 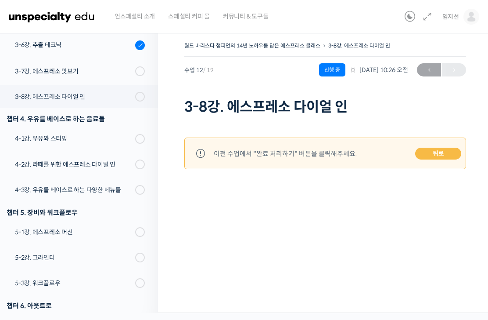 What do you see at coordinates (86, 264) in the screenshot?
I see `span: 대화` at bounding box center [86, 264].